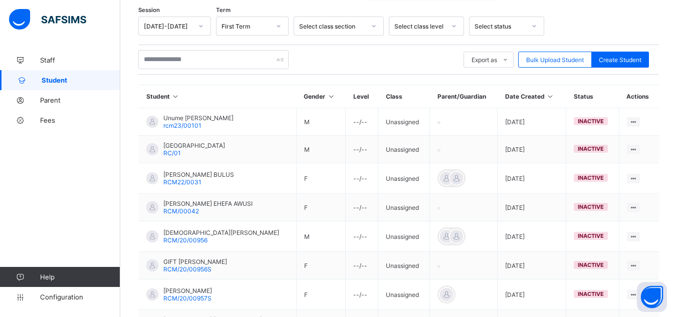 The image size is (677, 317). What do you see at coordinates (592, 97) in the screenshot?
I see `th: Status` at bounding box center [592, 97].